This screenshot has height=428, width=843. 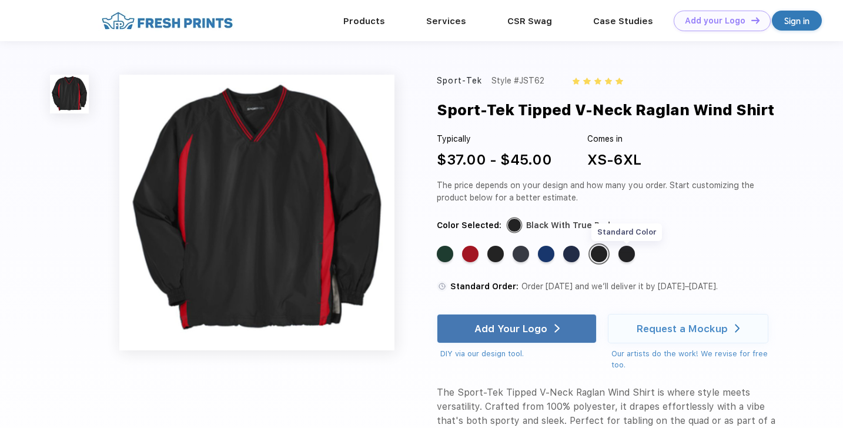 What do you see at coordinates (626, 254) in the screenshot?
I see `div: Black with white` at bounding box center [626, 254].